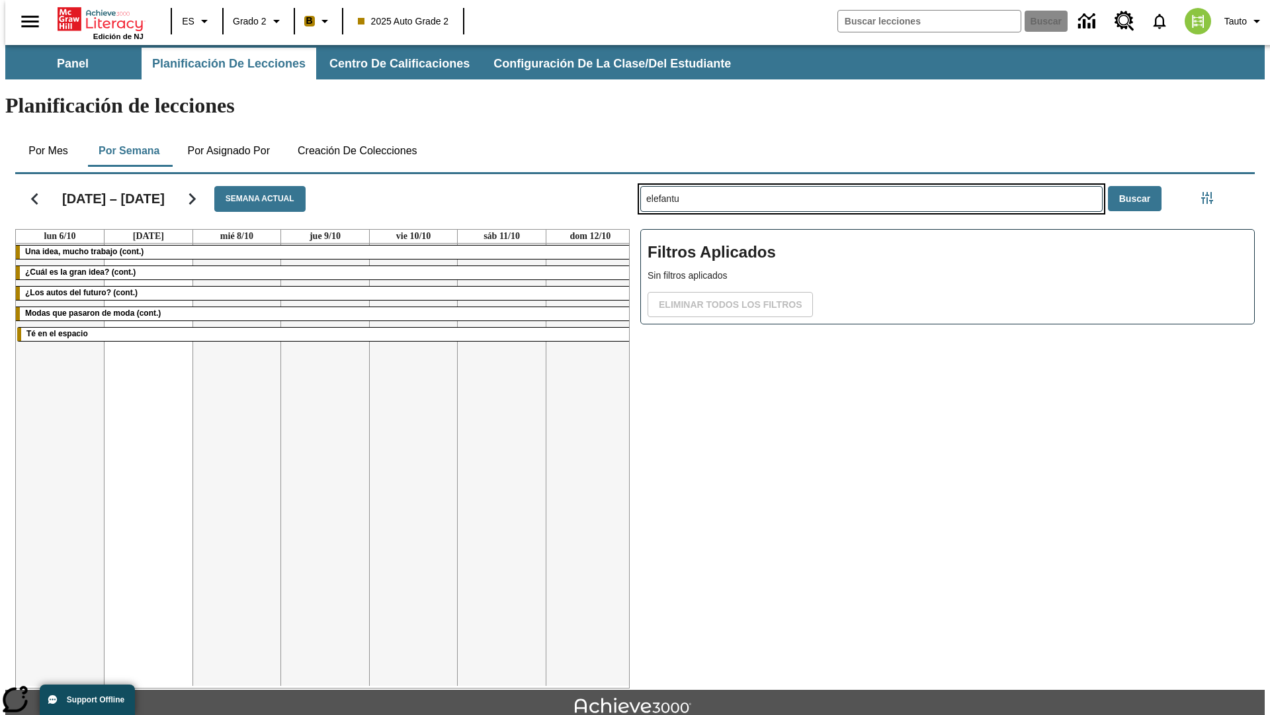 The width and height of the screenshot is (1270, 715). What do you see at coordinates (1125, 21) in the screenshot?
I see `a: Centro de recursos, Se abrirá en una pestaña nueva.` at bounding box center [1125, 21].